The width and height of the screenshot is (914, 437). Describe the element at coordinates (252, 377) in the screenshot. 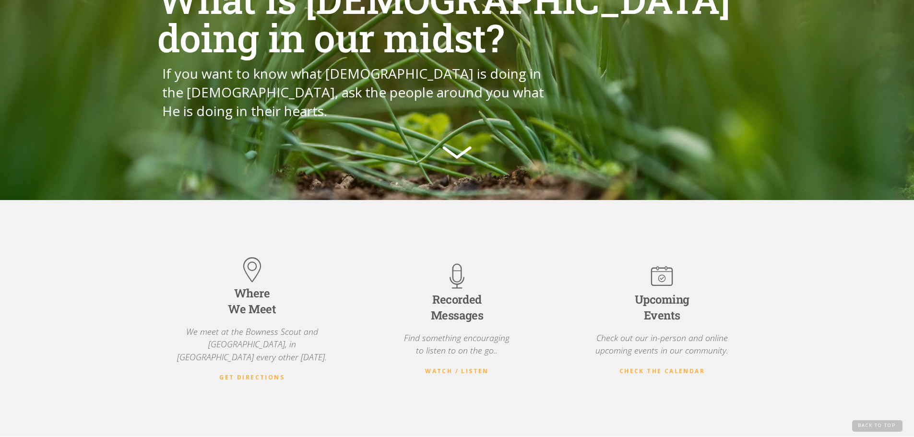

I see `a: Get Directions` at that location.